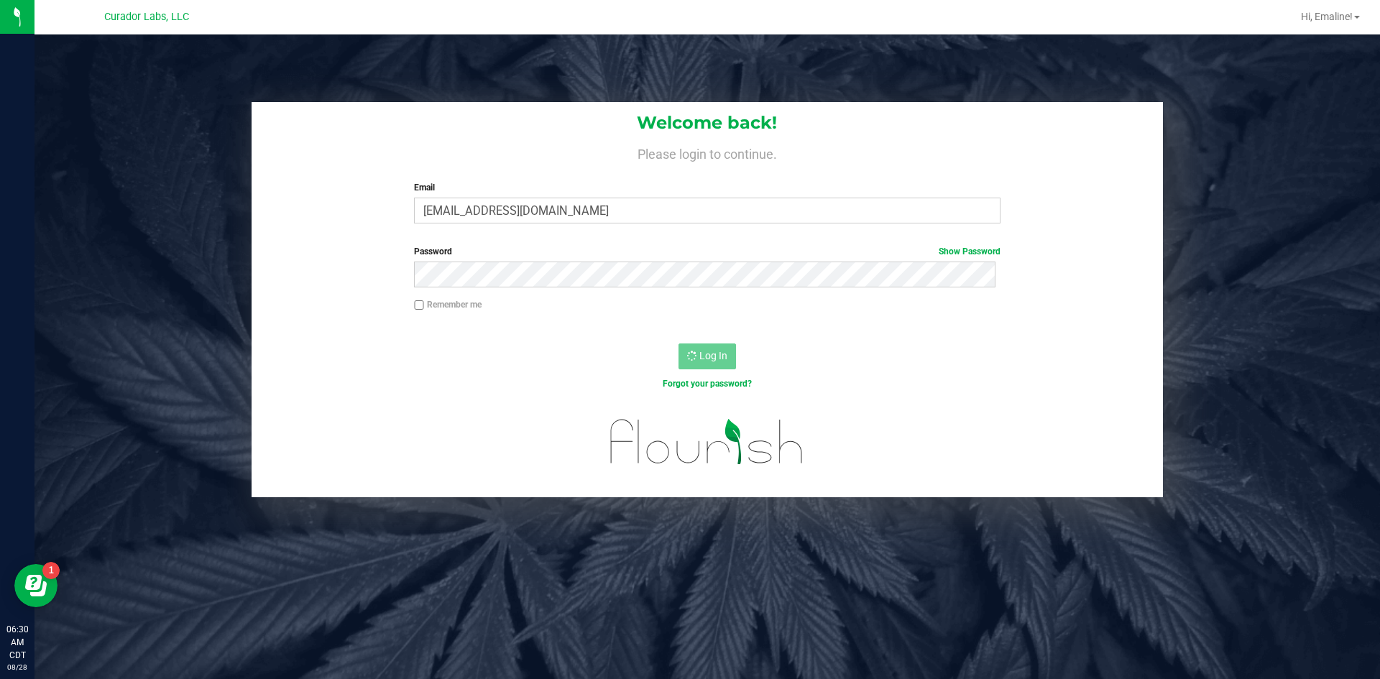  What do you see at coordinates (707, 152) in the screenshot?
I see `h4: Please login to continue.` at bounding box center [707, 152].